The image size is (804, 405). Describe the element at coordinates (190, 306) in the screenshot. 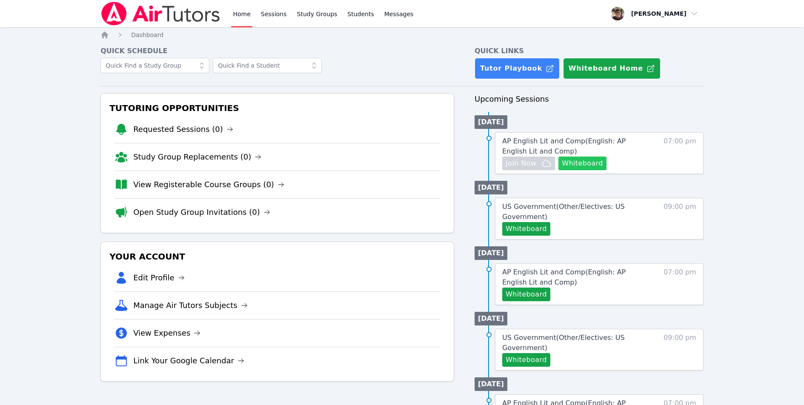

I see `a: Manage Air Tutors Subjects` at that location.